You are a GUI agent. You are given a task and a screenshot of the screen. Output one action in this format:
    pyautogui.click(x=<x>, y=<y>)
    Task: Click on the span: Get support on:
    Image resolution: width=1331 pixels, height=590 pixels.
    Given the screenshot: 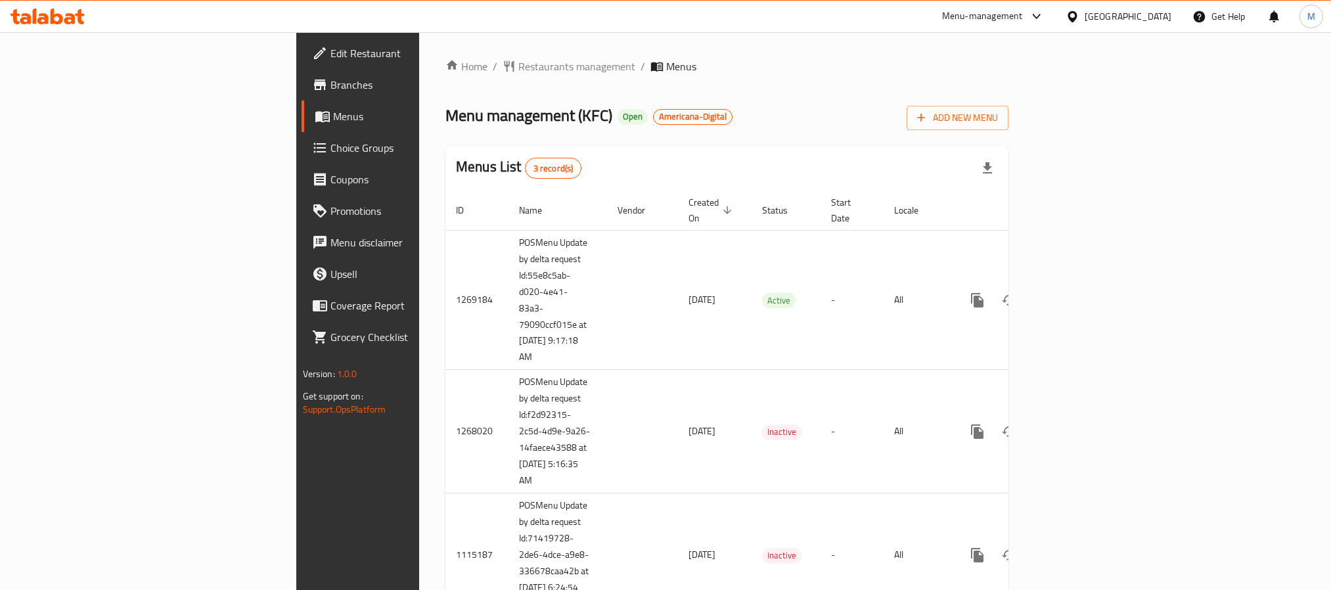 What is the action you would take?
    pyautogui.click(x=333, y=396)
    